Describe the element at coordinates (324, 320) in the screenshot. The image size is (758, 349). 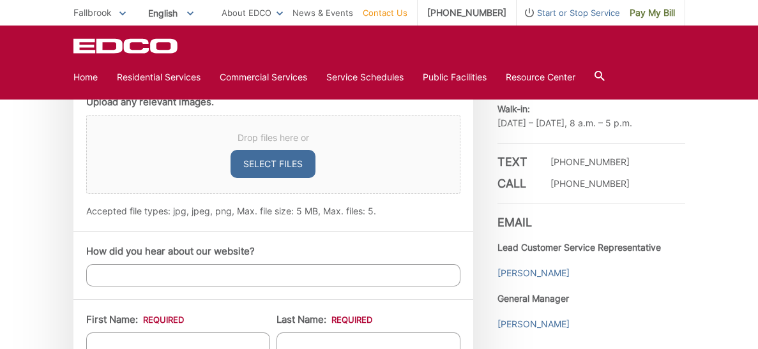
I see `label: Last Name:` at that location.